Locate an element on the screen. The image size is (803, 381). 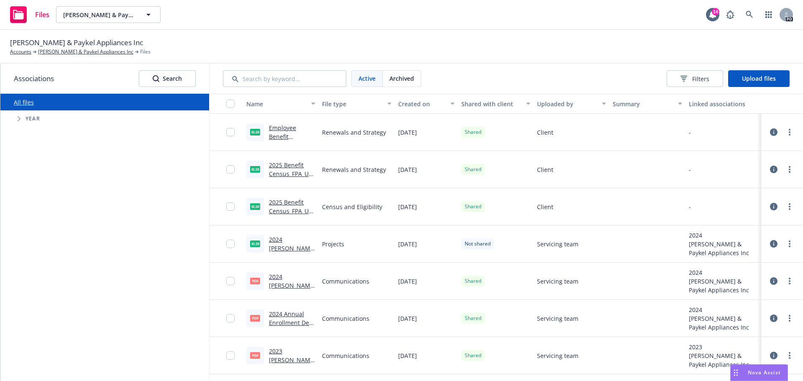
div: Uploaded by is located at coordinates (566, 104).